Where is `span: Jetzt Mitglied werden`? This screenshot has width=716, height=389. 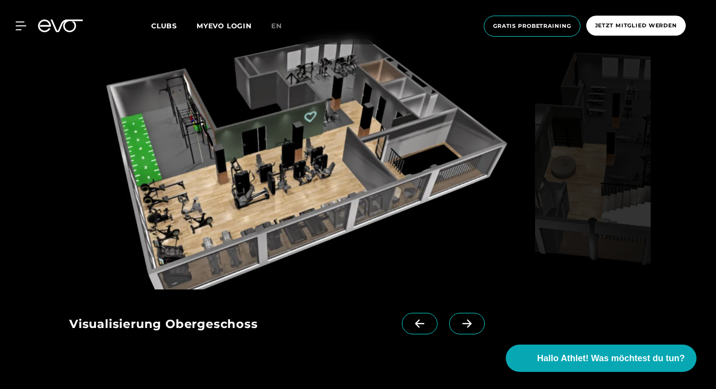 span: Jetzt Mitglied werden is located at coordinates (636, 25).